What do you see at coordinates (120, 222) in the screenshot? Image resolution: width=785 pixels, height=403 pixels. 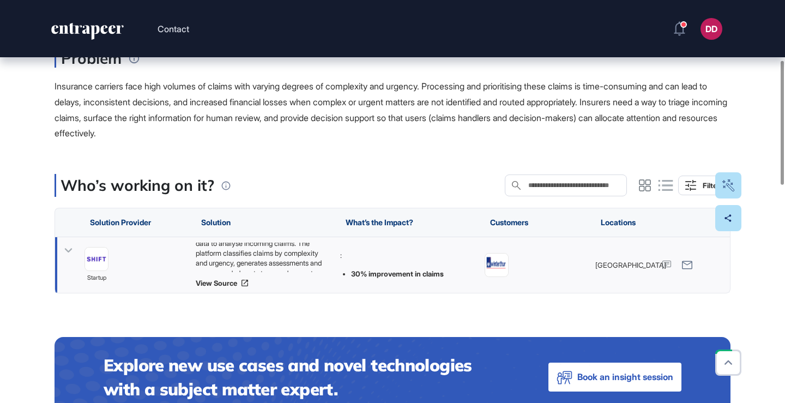 I see `span: Solution Provider` at bounding box center [120, 222].